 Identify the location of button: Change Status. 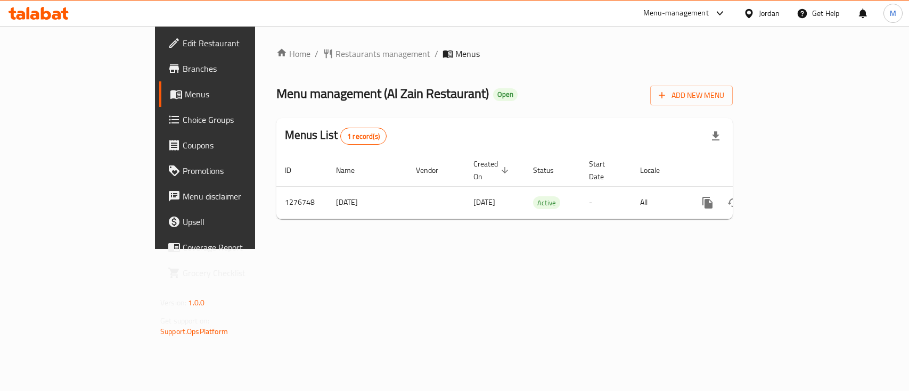
(733, 203).